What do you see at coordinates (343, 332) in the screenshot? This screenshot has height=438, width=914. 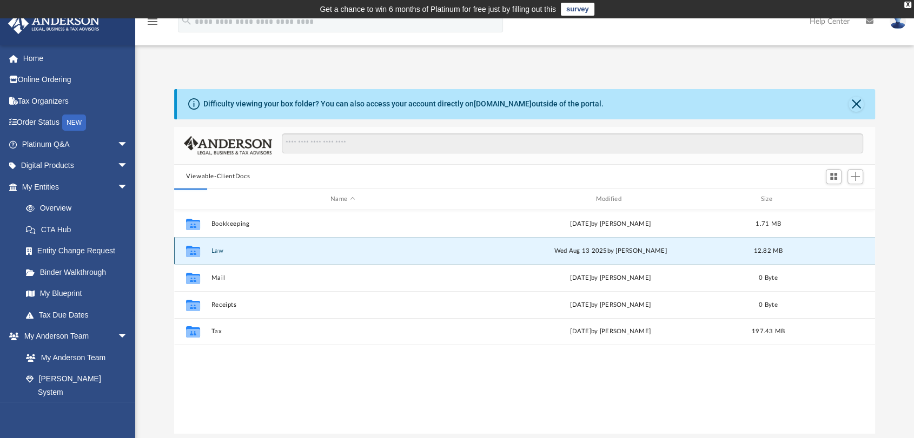 I see `button: Tax` at bounding box center [343, 332].